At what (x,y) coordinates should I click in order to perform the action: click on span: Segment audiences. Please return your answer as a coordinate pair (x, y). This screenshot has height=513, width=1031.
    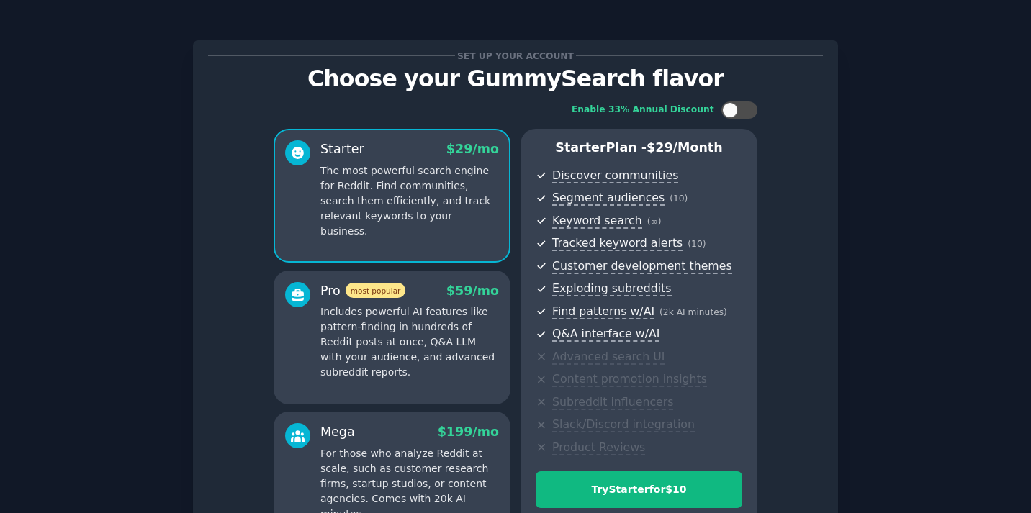
    Looking at the image, I should click on (608, 198).